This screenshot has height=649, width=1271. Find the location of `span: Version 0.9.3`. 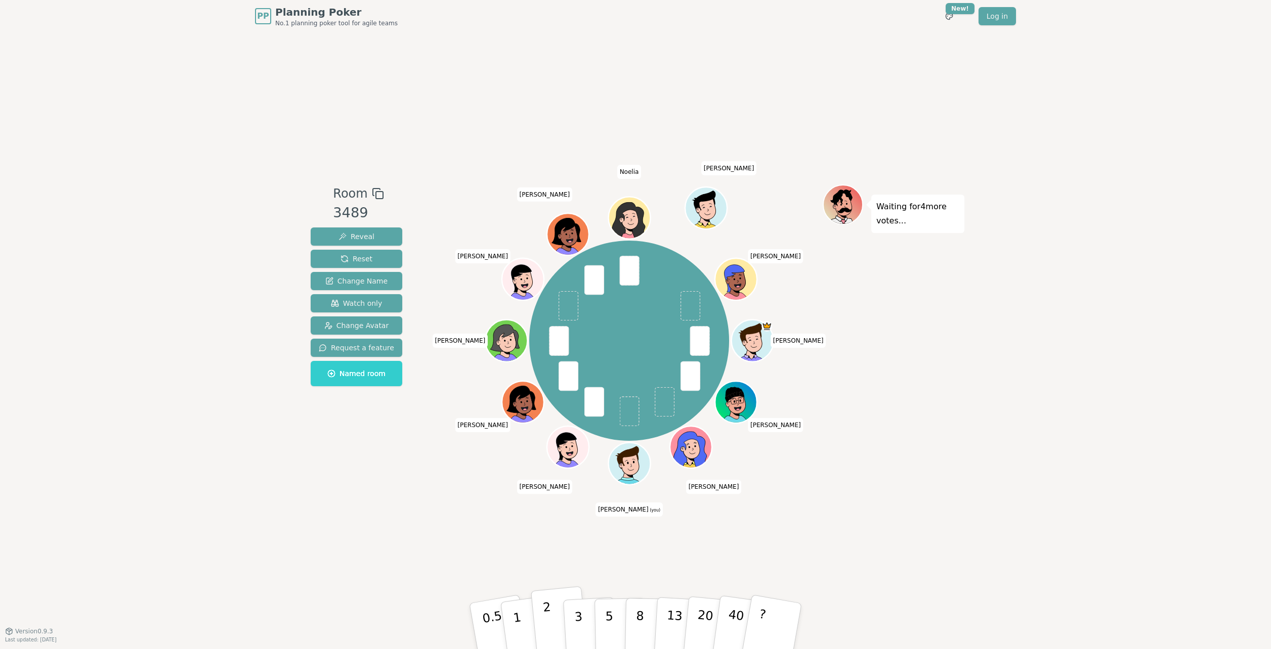

span: Version 0.9.3 is located at coordinates (34, 632).